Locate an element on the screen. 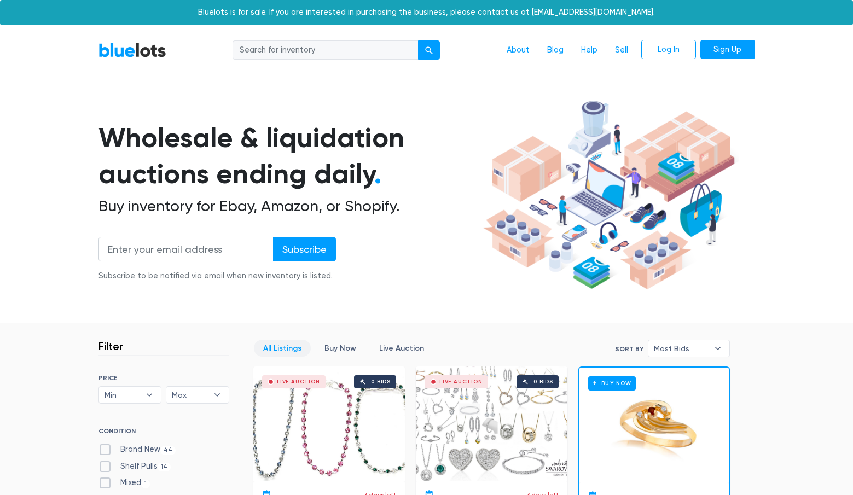 The image size is (853, 495). h6: Buy Now is located at coordinates (612, 383).